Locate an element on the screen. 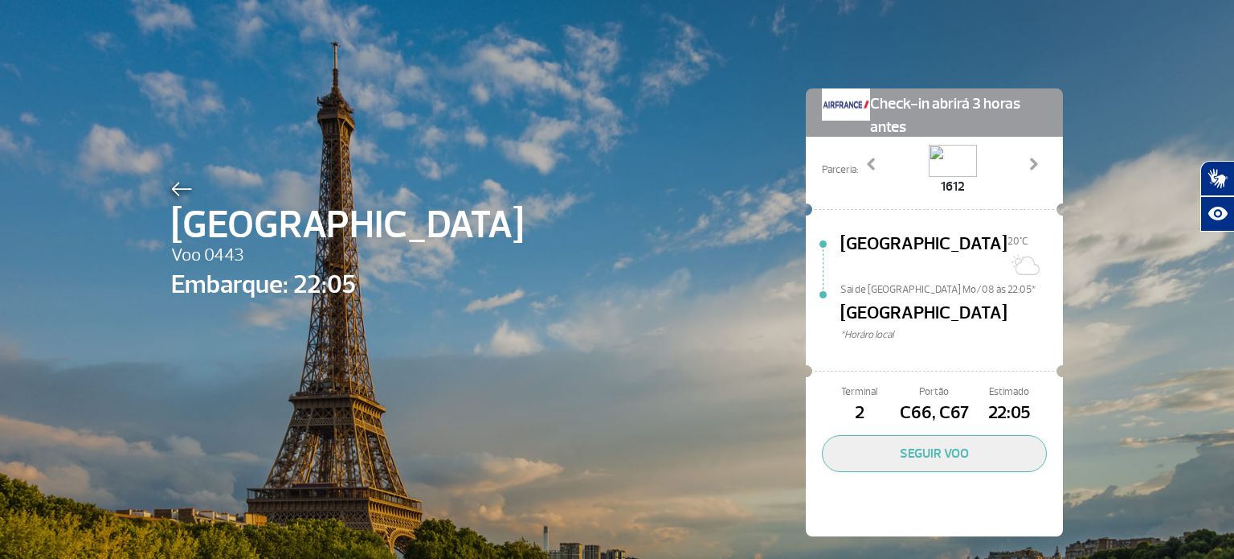 Image resolution: width=1234 pixels, height=559 pixels. button: Abrir tradutor de língua de sinais. is located at coordinates (1218, 178).